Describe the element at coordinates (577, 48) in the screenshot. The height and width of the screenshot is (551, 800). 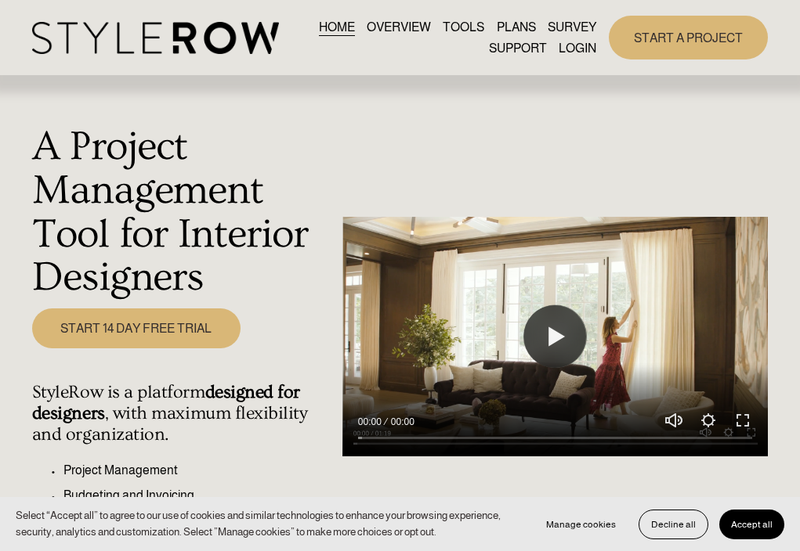
I see `a: LOGIN` at that location.